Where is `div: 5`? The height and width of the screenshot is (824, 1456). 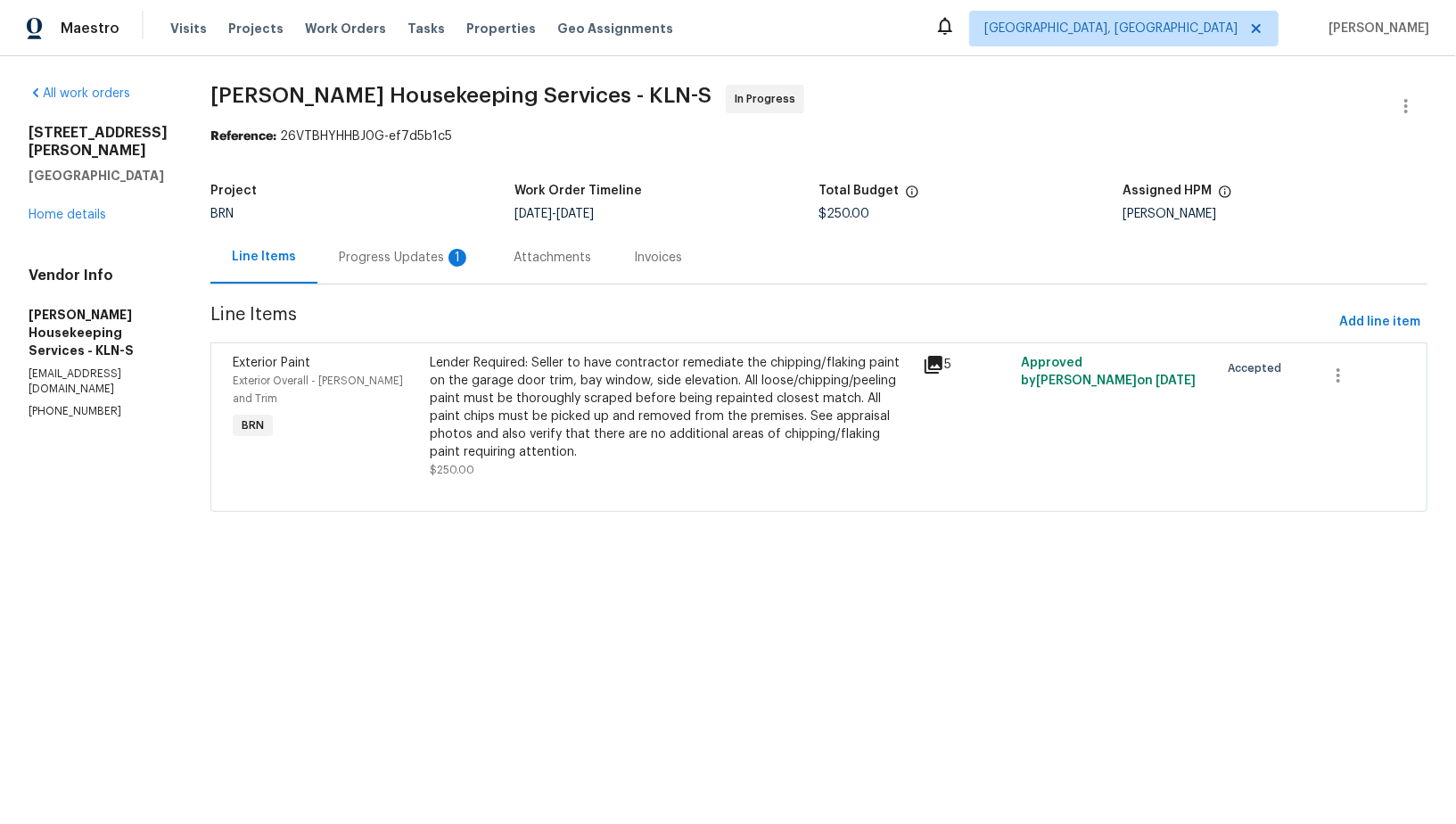
div: 5 is located at coordinates (967, 365).